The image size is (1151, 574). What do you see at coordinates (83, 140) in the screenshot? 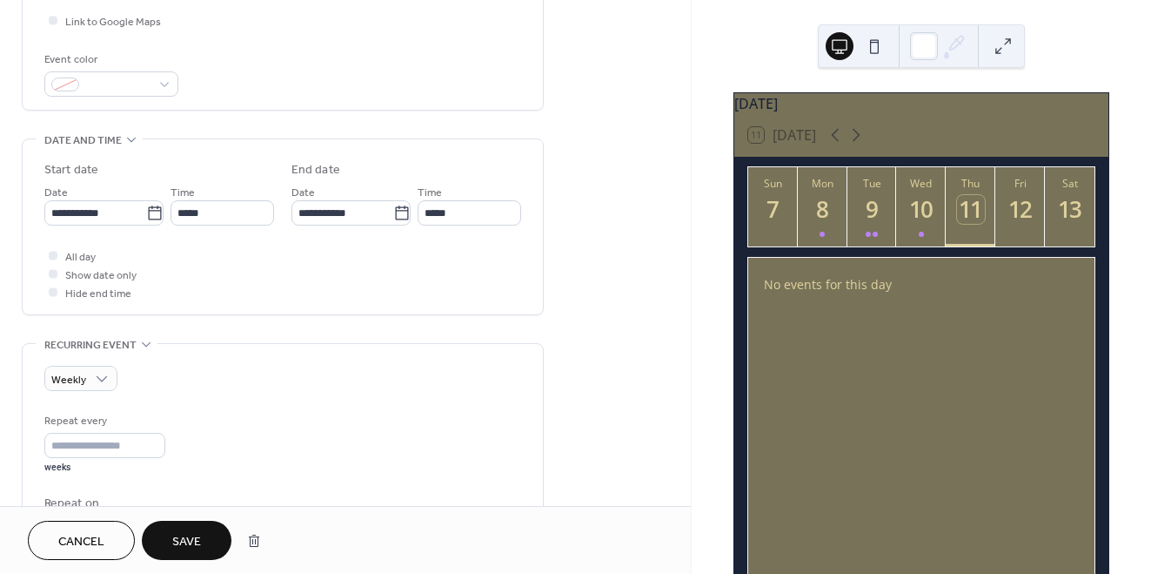
I see `span: Date and time` at bounding box center [83, 140].